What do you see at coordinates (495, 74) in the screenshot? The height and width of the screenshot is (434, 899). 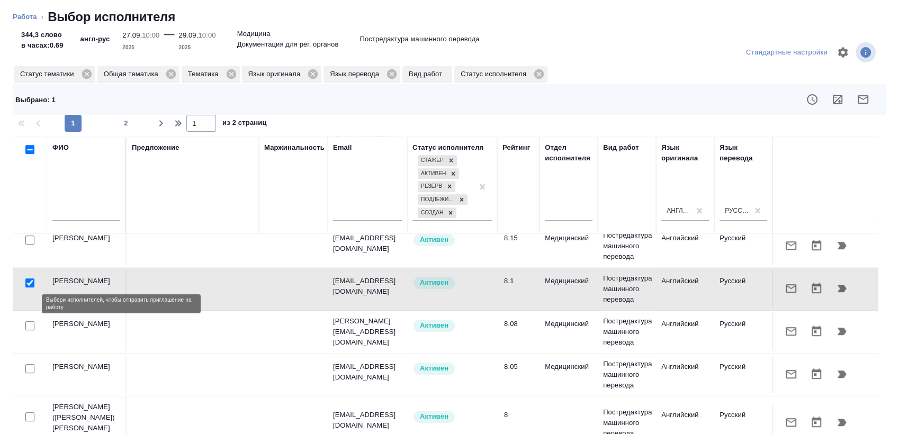 I see `p: Статус исполнителя` at bounding box center [495, 74].